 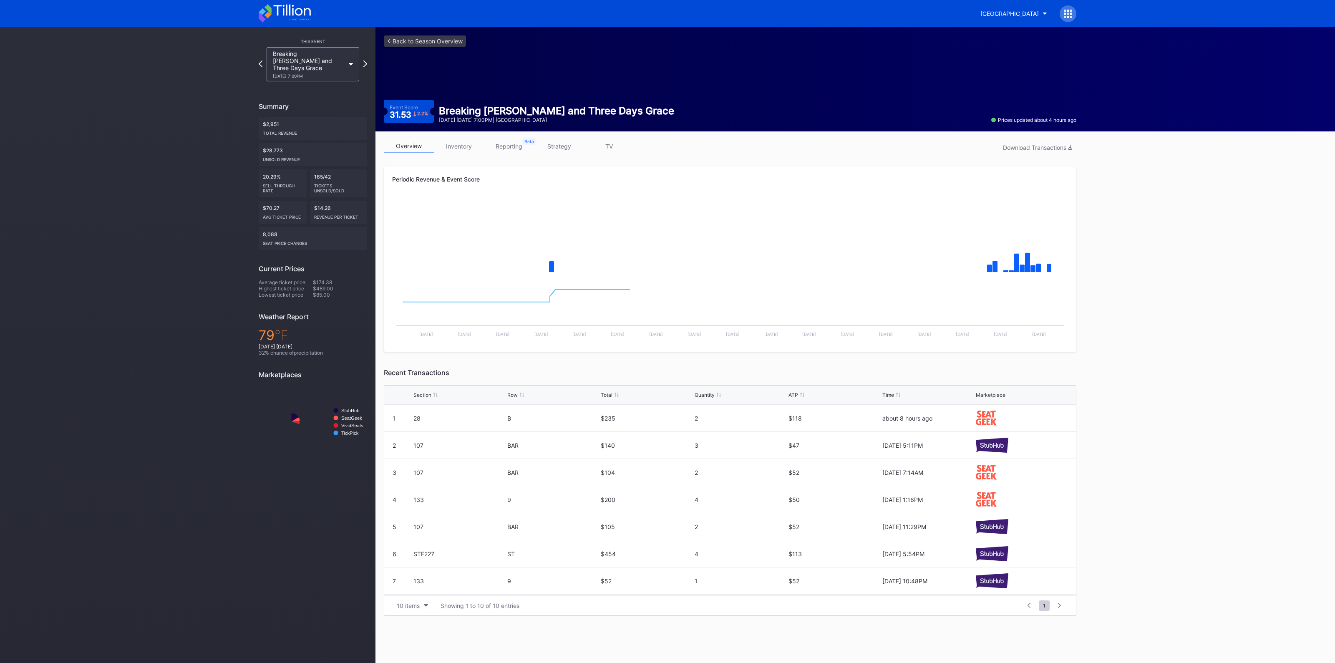 I want to click on div: Showing 1 to 10 of 10 entries, so click(x=480, y=605).